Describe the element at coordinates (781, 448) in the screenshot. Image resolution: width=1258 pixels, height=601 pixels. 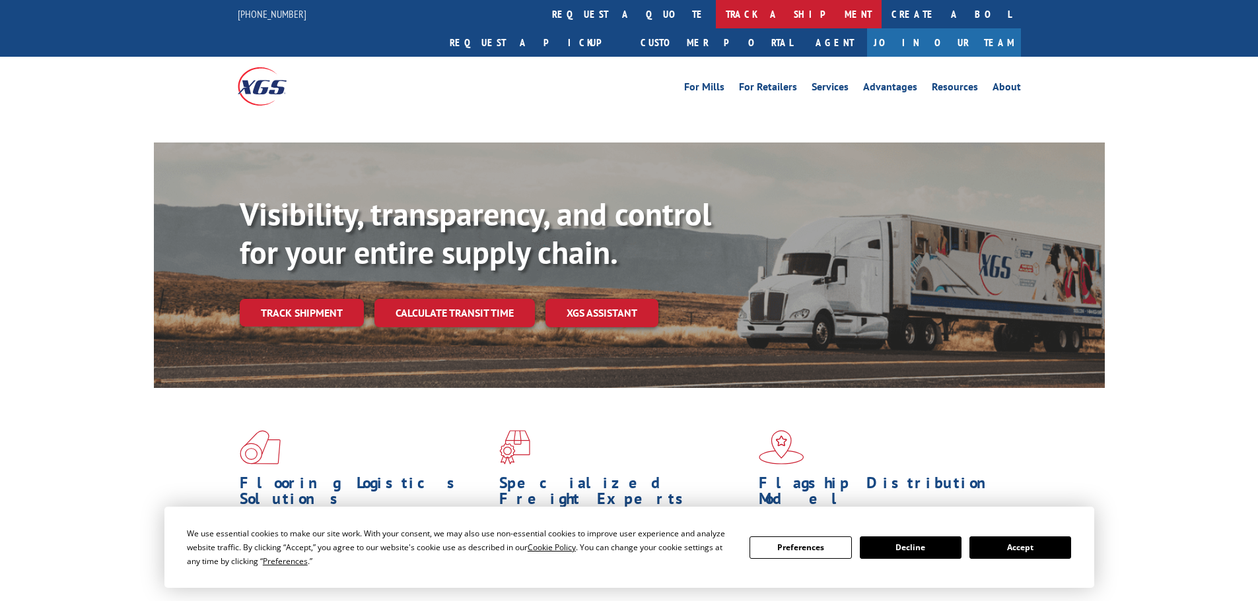
I see `img: xgs-icon-flagship-distribution-model-red` at that location.